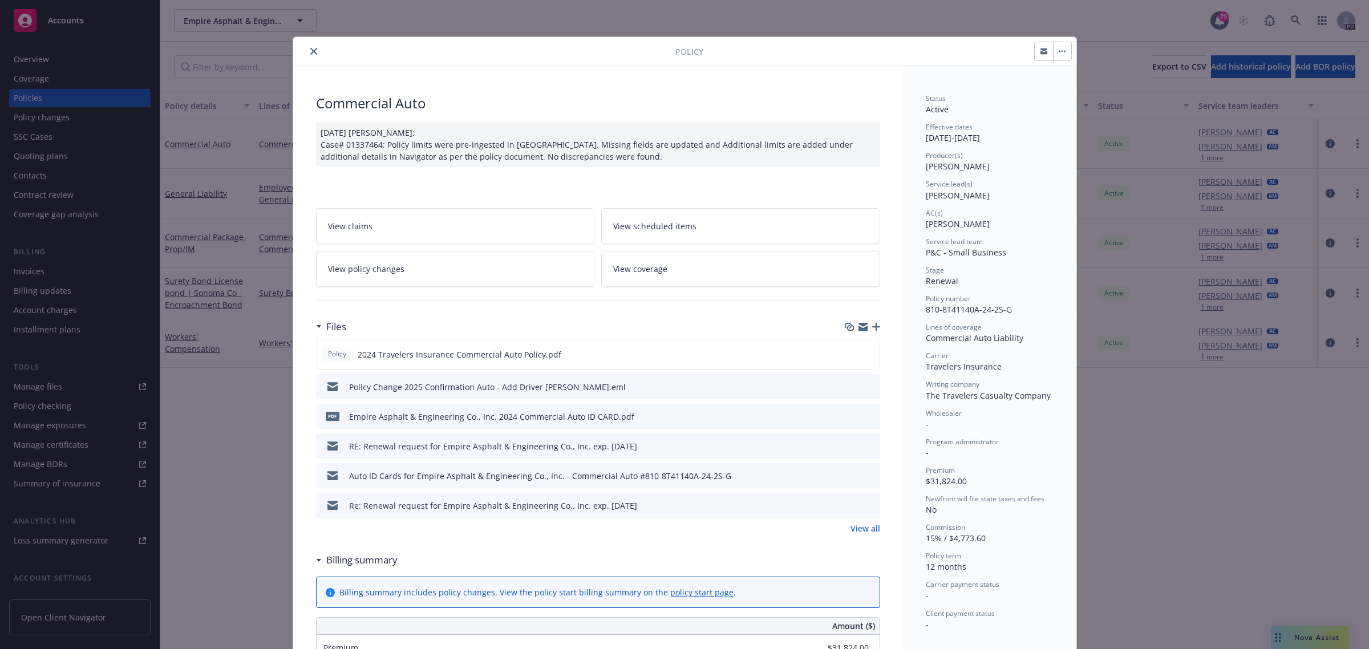  I want to click on span: AC(s), so click(935, 213).